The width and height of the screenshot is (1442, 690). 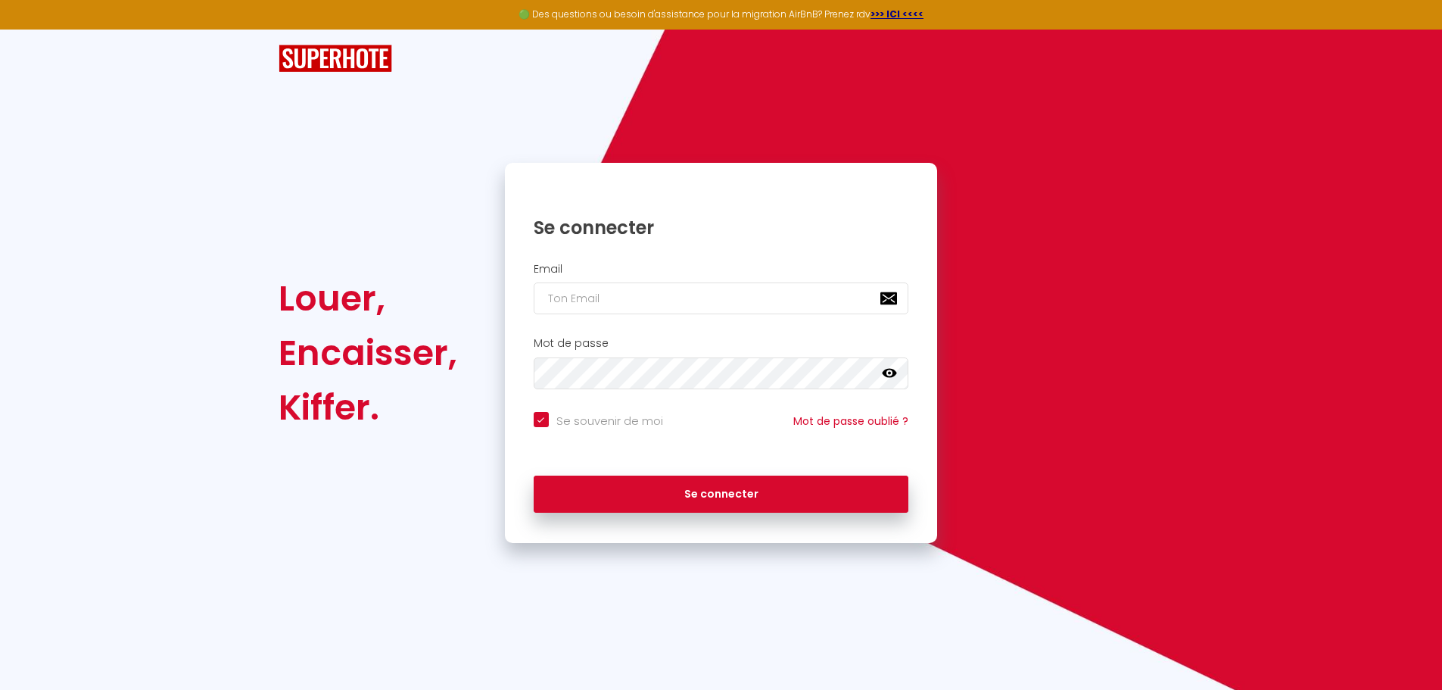 What do you see at coordinates (368, 407) in the screenshot?
I see `div: Kiffer.` at bounding box center [368, 407].